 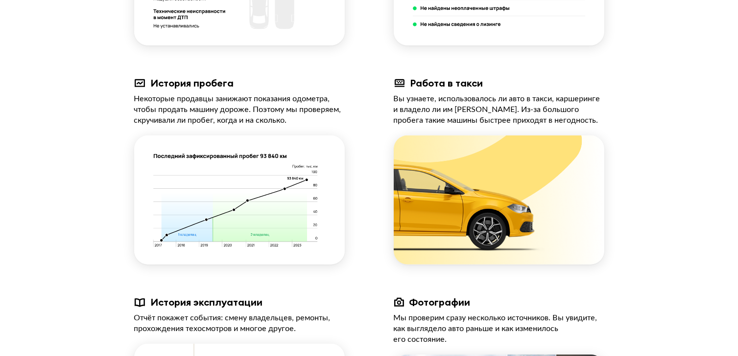 I want to click on div: История пробега, so click(x=192, y=83).